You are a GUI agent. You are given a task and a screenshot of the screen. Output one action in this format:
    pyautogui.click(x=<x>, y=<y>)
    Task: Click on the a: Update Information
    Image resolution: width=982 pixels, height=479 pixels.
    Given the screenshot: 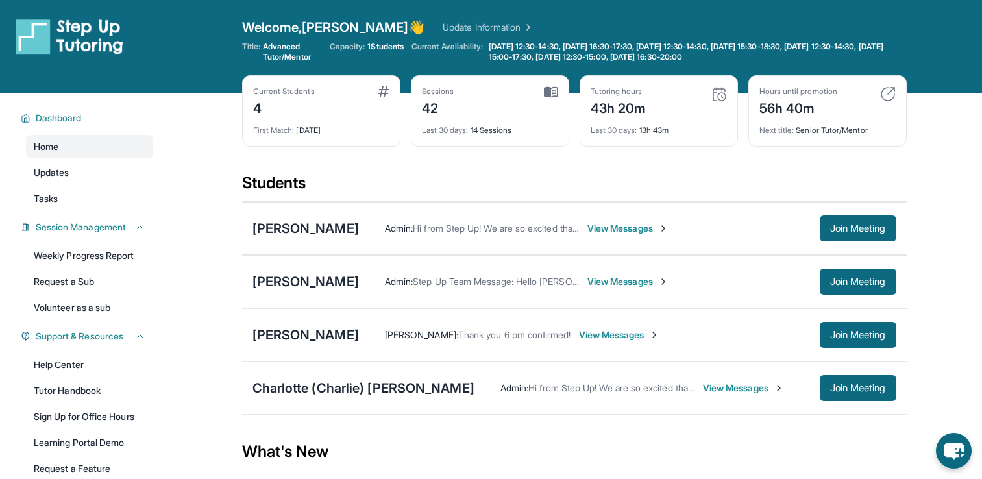 What is the action you would take?
    pyautogui.click(x=488, y=27)
    